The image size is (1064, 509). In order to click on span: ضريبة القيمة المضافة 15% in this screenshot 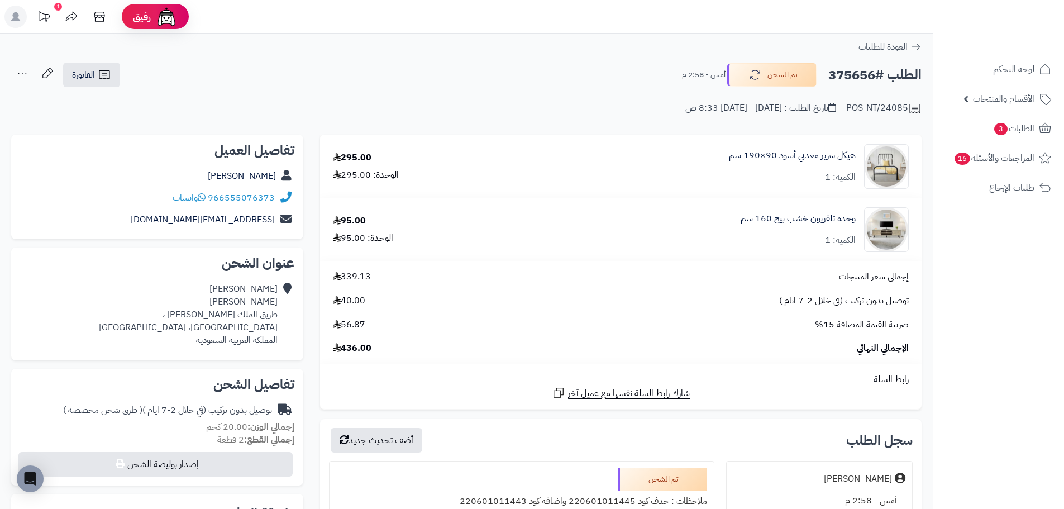, I will do `click(862, 325)`.